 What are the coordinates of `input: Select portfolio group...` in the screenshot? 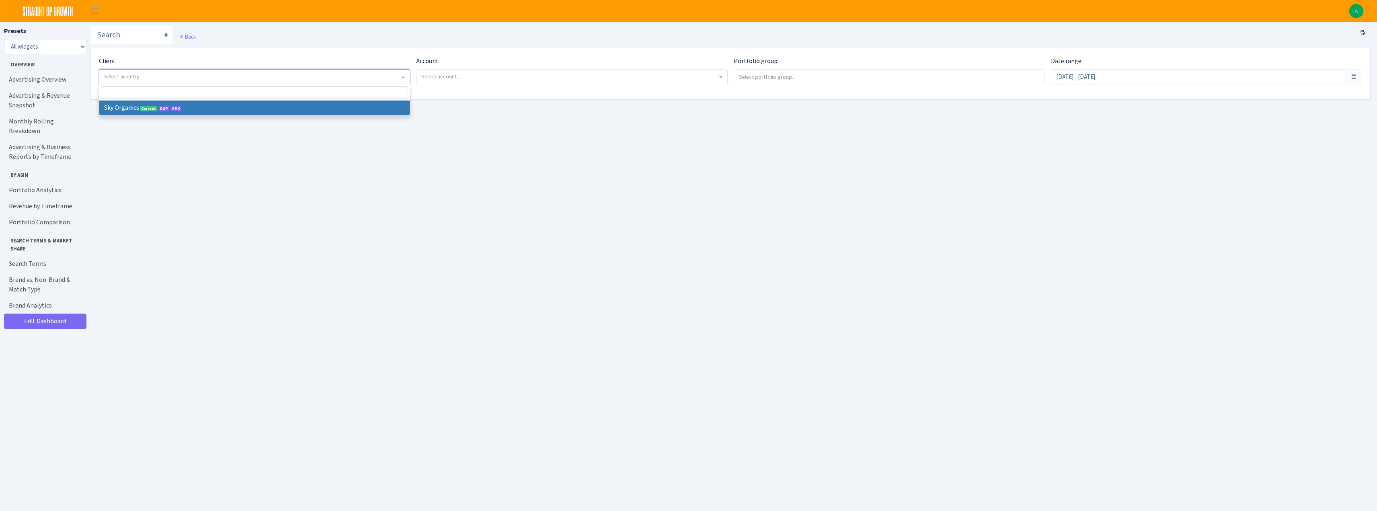 It's located at (890, 77).